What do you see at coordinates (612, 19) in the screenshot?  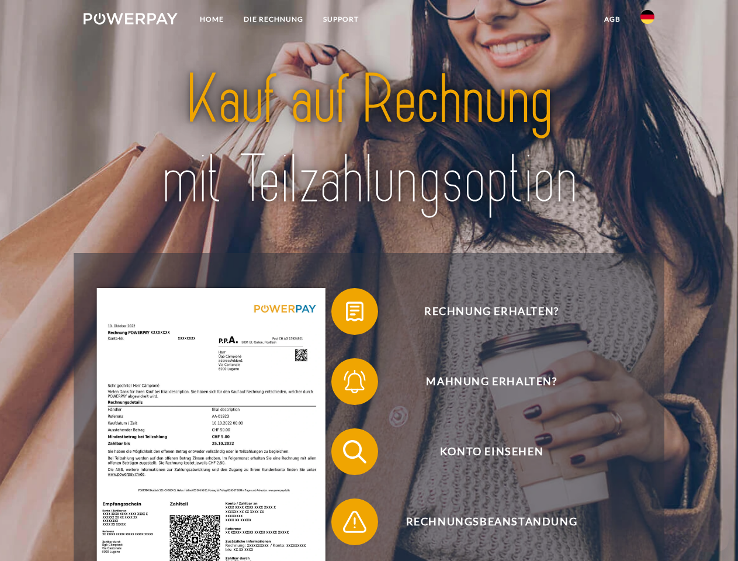 I see `a: agb` at bounding box center [612, 19].